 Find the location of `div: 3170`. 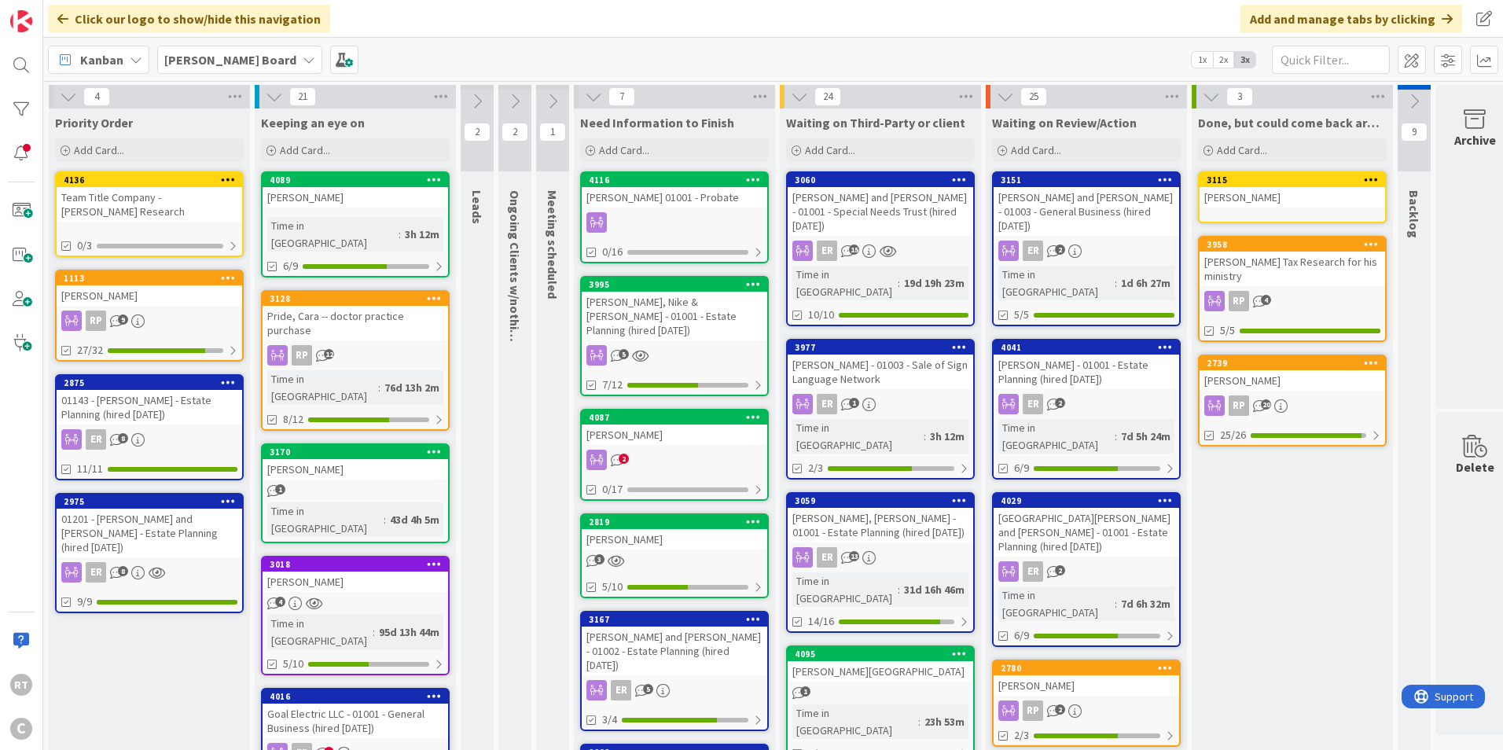

div: 3170 is located at coordinates (358, 452).